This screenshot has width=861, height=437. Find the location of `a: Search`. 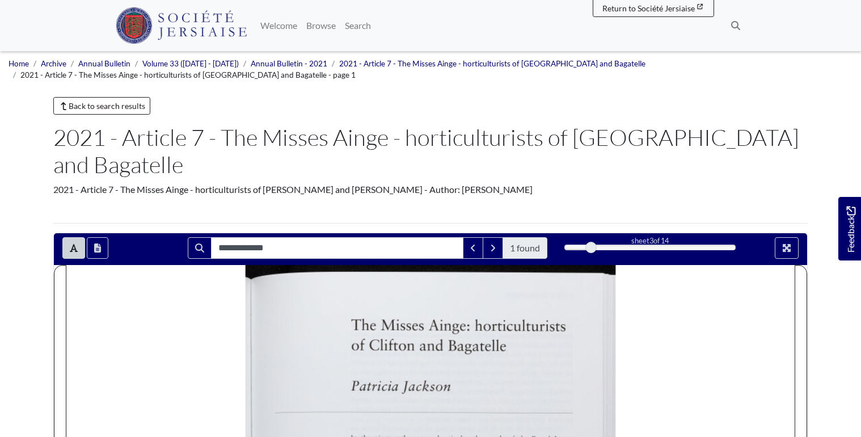

a: Search is located at coordinates (358, 26).